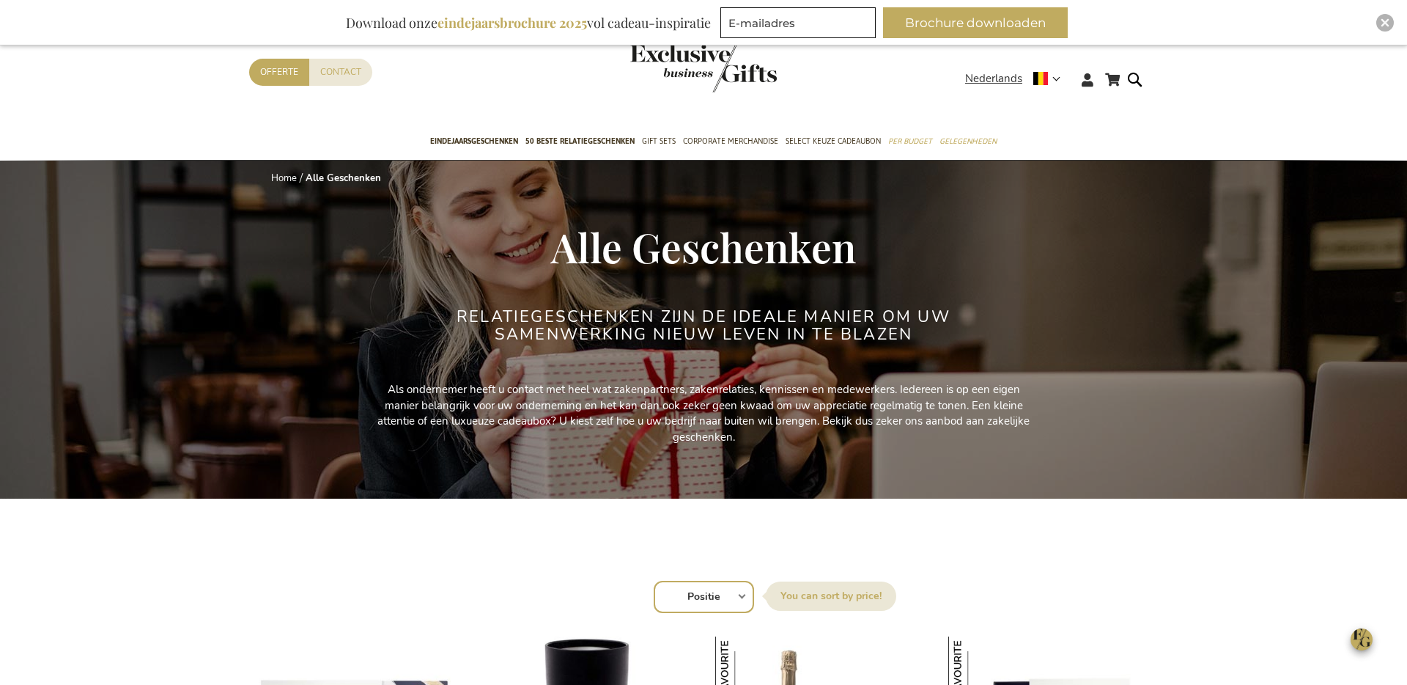  I want to click on a: Home, so click(284, 178).